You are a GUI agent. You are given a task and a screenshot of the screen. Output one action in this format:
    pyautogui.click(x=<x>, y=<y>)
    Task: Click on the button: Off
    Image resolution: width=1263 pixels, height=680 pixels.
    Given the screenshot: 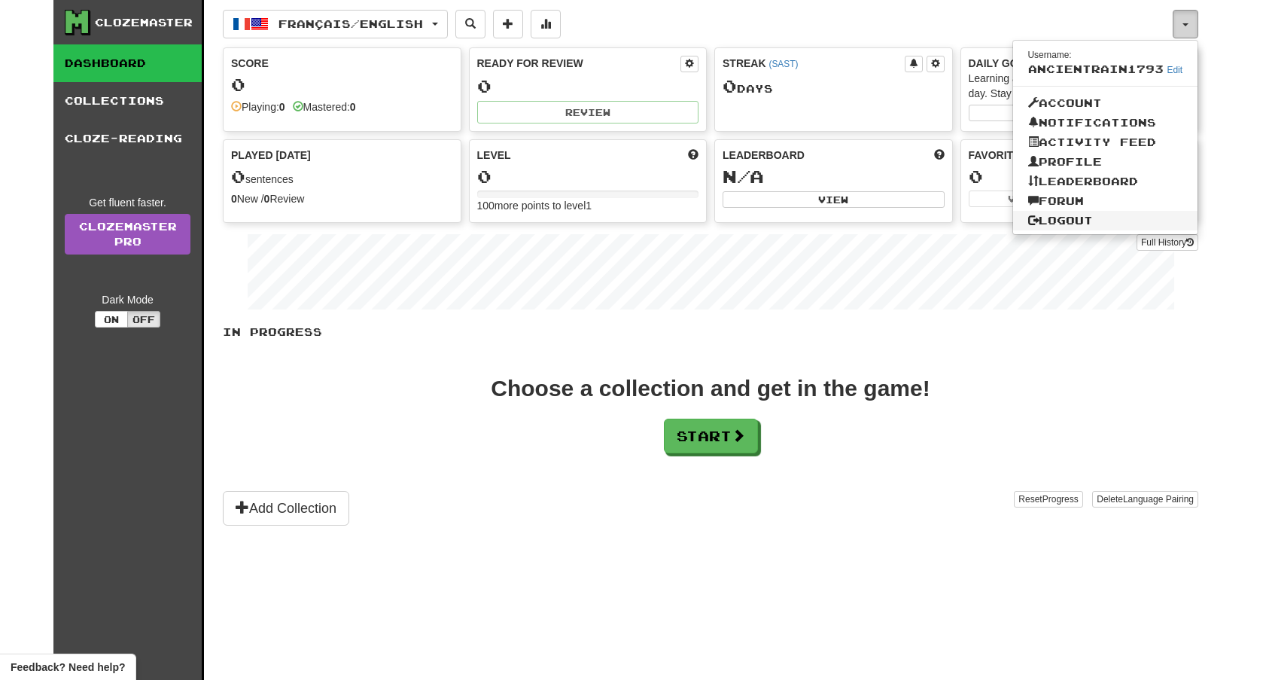 What is the action you would take?
    pyautogui.click(x=144, y=319)
    